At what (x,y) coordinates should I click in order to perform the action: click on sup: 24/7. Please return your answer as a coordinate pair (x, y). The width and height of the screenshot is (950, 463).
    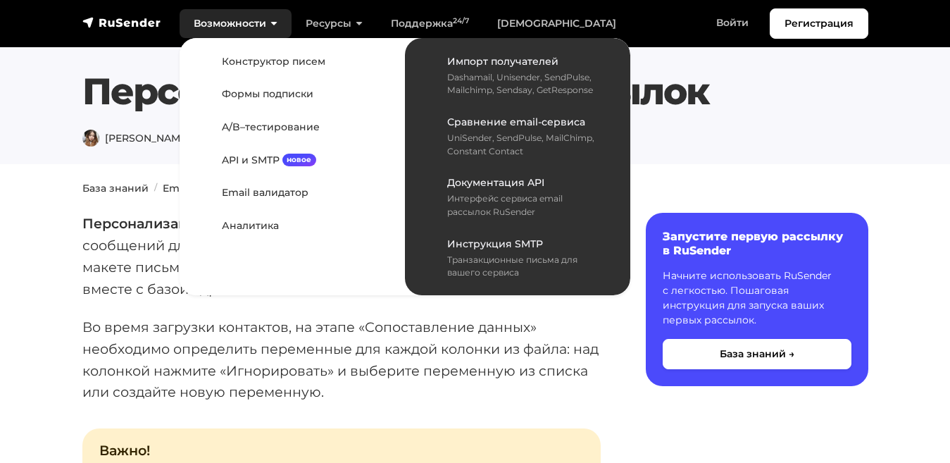
    Looking at the image, I should click on (460, 20).